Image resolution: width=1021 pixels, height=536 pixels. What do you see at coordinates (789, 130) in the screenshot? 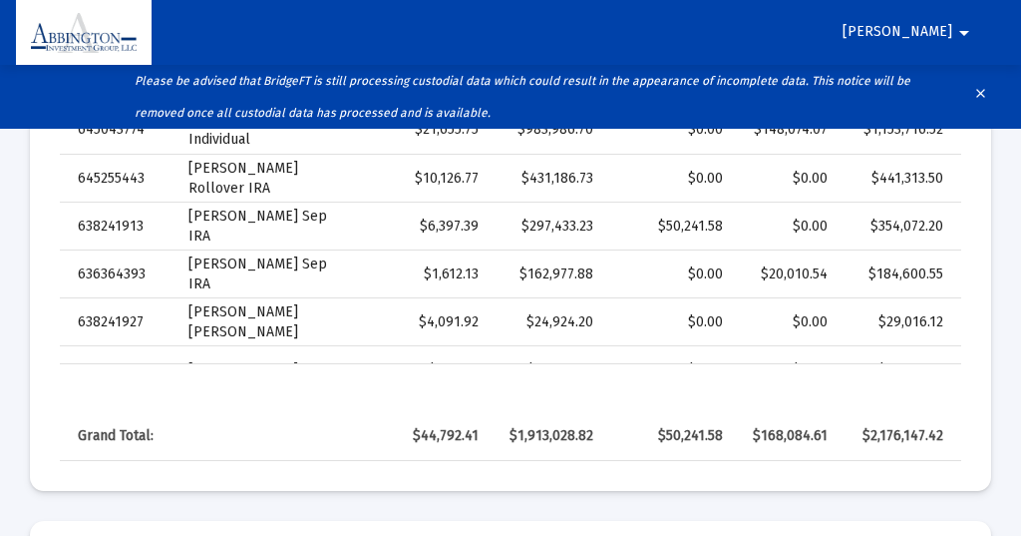
I see `div: $148,074.07` at bounding box center [789, 130].